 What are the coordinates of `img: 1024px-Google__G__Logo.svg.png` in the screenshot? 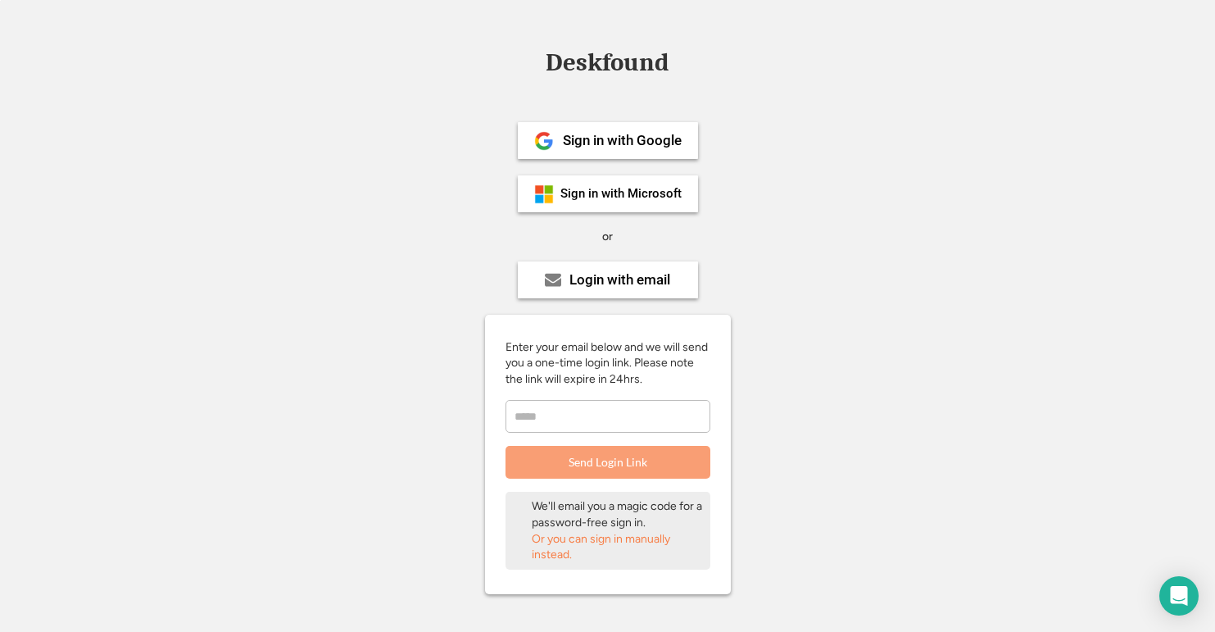 It's located at (544, 141).